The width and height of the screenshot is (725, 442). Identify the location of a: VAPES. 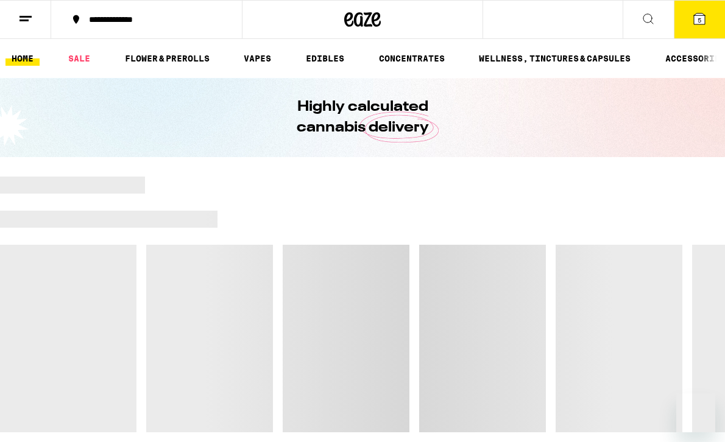
(257, 59).